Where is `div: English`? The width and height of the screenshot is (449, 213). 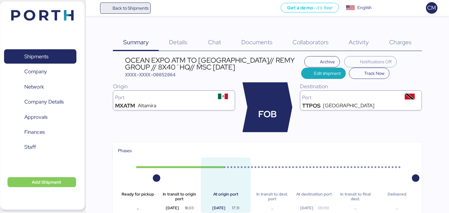 div: English is located at coordinates (365, 7).